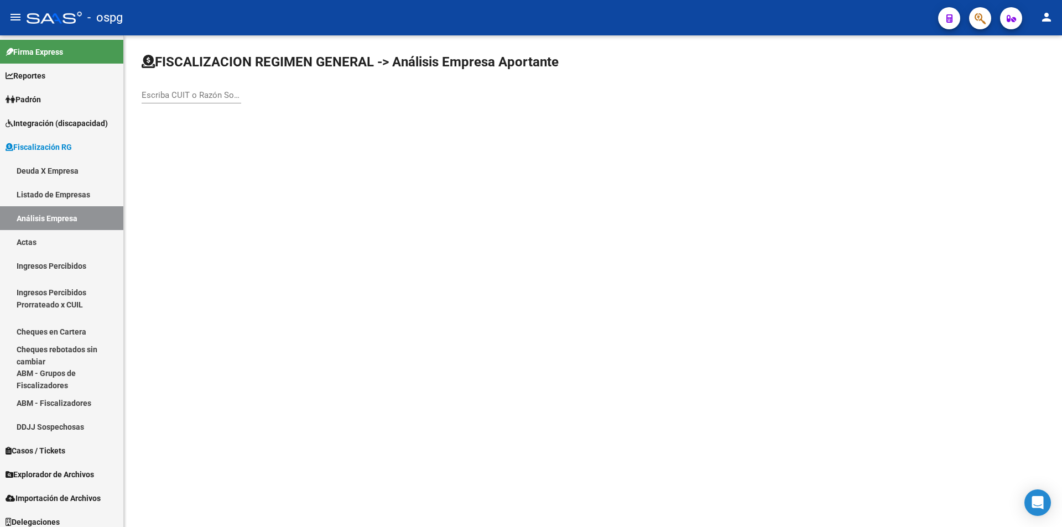  Describe the element at coordinates (50, 474) in the screenshot. I see `span: Explorador de Archivos` at that location.